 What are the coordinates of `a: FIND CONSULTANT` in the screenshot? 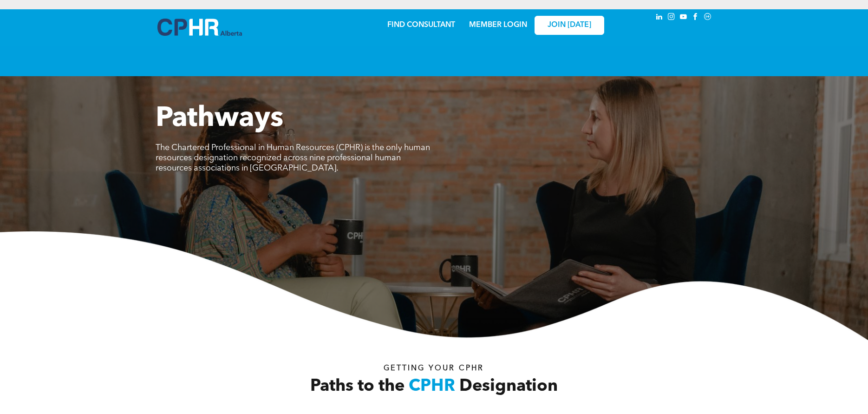 It's located at (421, 25).